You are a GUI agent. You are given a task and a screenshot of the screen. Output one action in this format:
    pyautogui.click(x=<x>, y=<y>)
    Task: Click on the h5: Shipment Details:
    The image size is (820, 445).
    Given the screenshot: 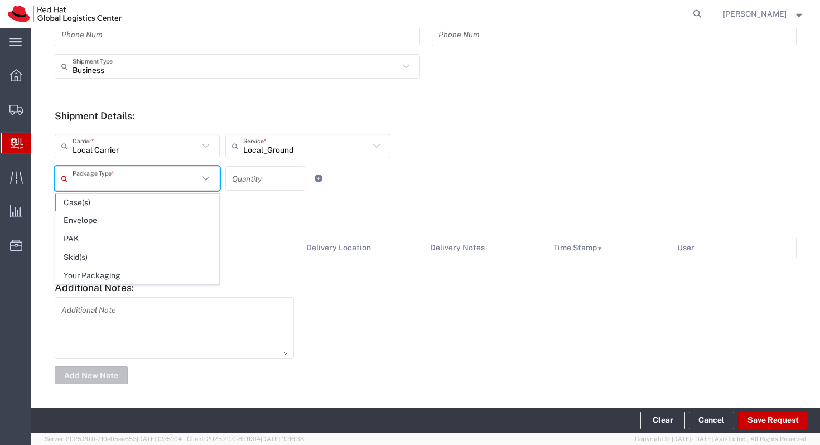 What is the action you would take?
    pyautogui.click(x=425, y=115)
    